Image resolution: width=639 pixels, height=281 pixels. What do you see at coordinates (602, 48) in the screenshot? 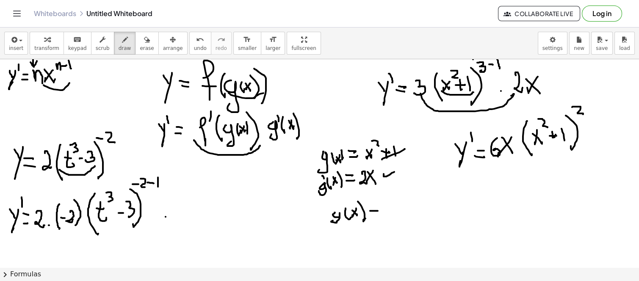
I see `span: save` at bounding box center [602, 48].